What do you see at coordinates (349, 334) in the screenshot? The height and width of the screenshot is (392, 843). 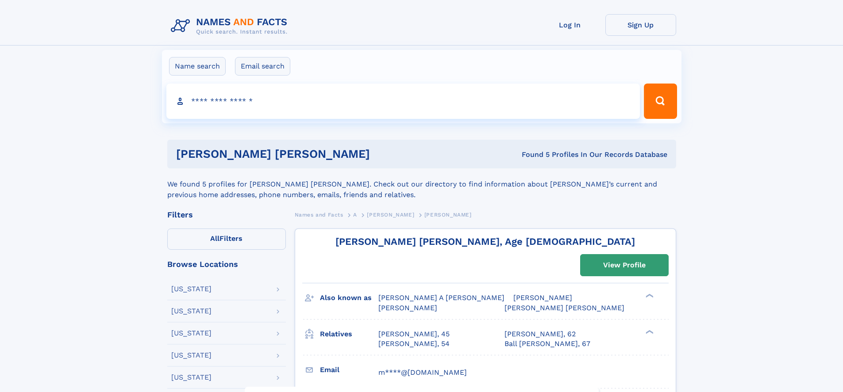 I see `h3: Relatives` at bounding box center [349, 334].